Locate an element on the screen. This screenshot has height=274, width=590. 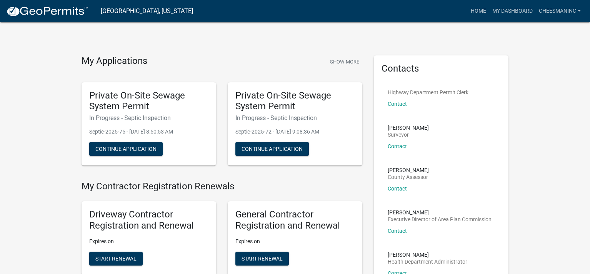
a: cheesmaninc is located at coordinates (560, 11).